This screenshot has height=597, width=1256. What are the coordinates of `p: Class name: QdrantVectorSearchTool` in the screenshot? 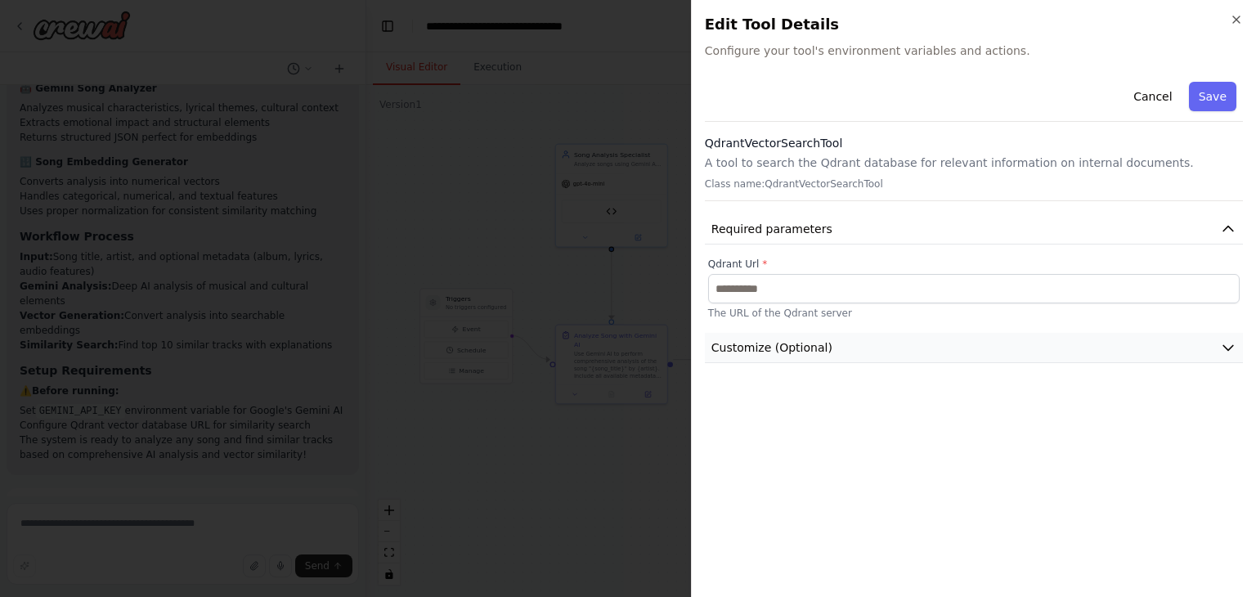 It's located at (974, 184).